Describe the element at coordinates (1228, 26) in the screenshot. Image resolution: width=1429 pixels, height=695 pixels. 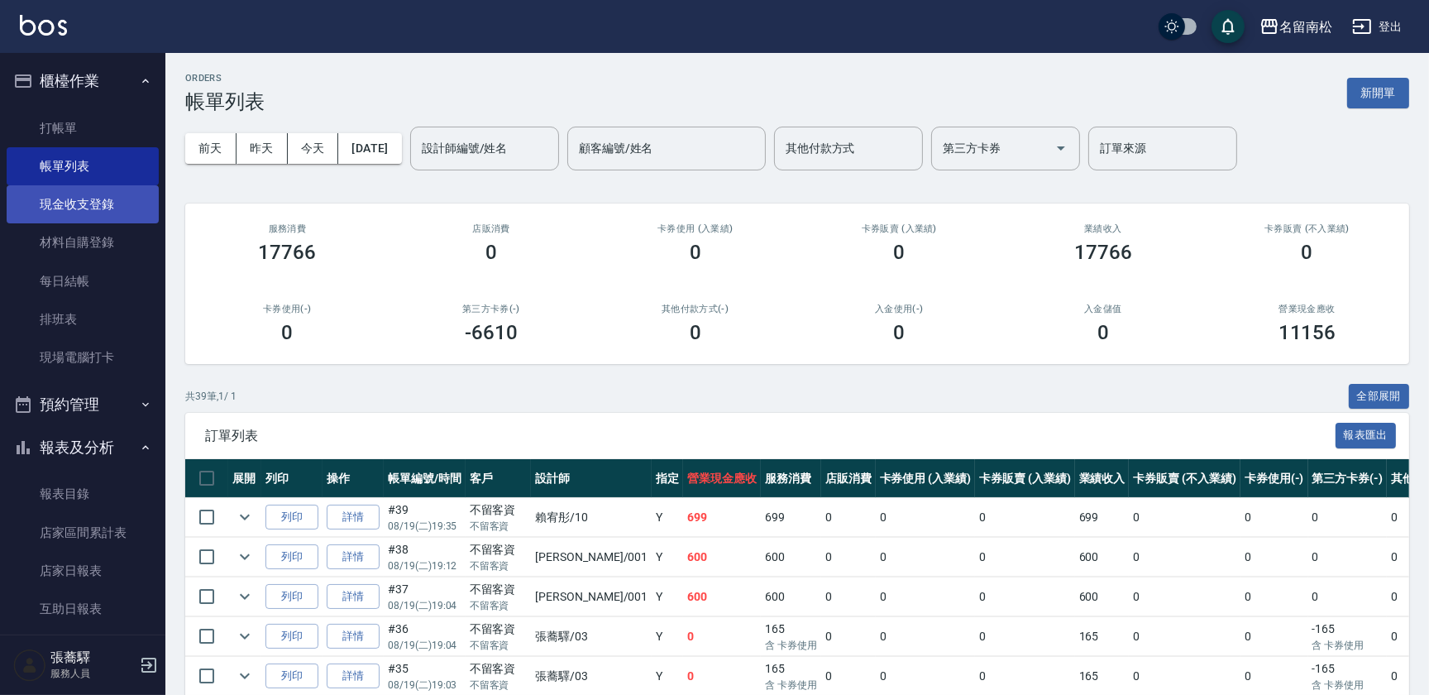
I see `button: save` at that location.